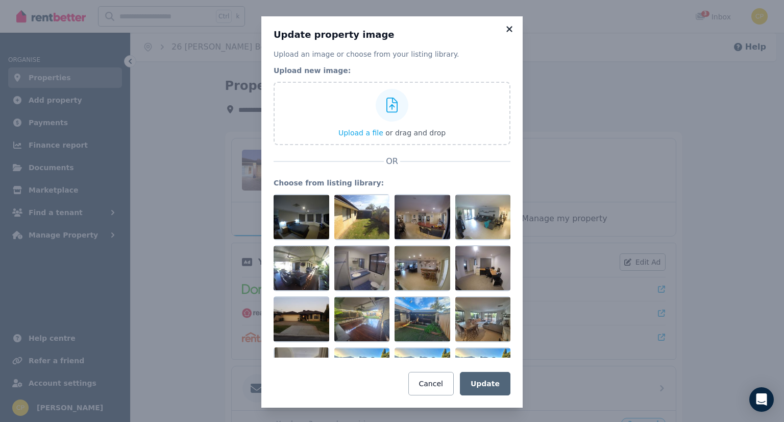  I want to click on h3: Update property image, so click(392, 35).